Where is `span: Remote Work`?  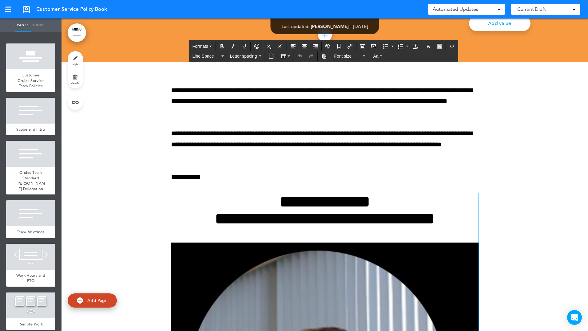
span: Remote Work is located at coordinates (31, 323).